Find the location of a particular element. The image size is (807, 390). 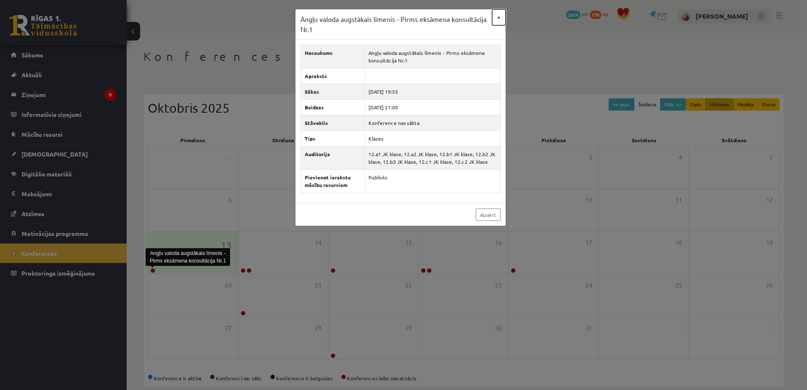

h3: Angļu valoda augstākais līmenis - Pirms eksāmena konsultācija Nr.1 is located at coordinates (396, 24).